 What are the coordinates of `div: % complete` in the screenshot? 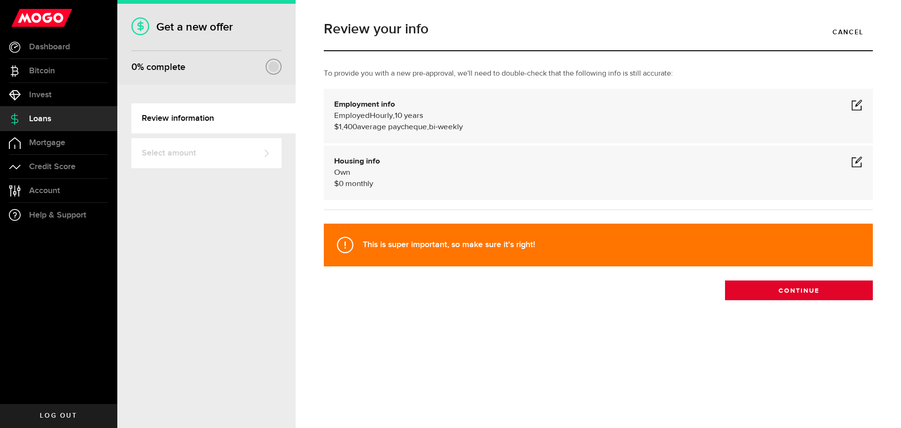 It's located at (158, 67).